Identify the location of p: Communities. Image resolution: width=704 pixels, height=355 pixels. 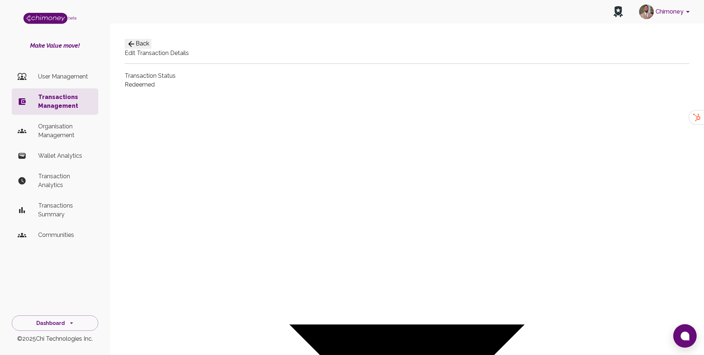
(65, 235).